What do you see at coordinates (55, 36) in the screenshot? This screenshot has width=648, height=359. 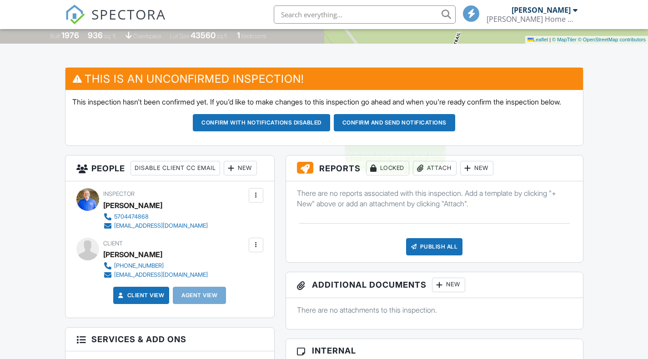 I see `span: Built` at bounding box center [55, 36].